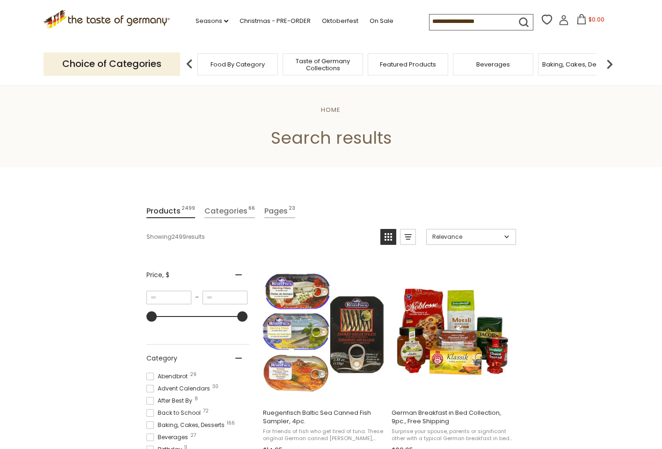 Image resolution: width=662 pixels, height=449 pixels. I want to click on span: Back to School, so click(175, 413).